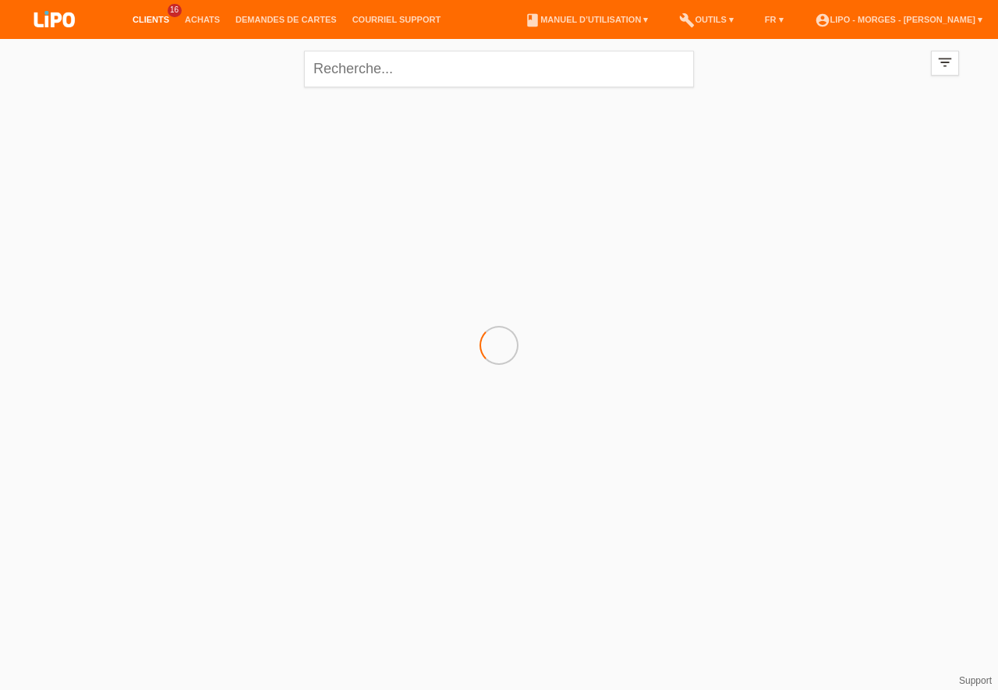  Describe the element at coordinates (945, 62) in the screenshot. I see `i: filter_list` at that location.